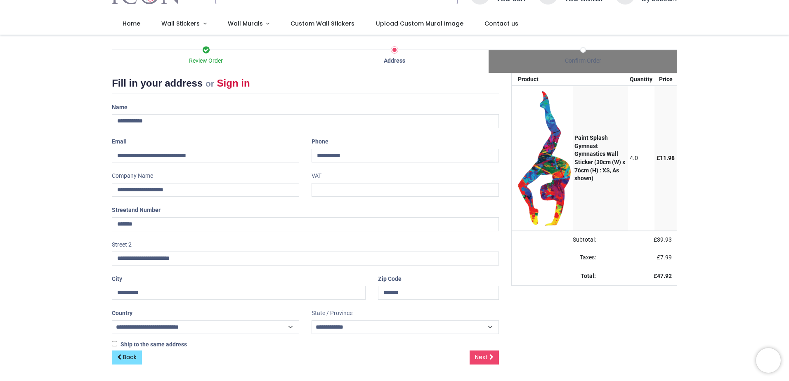 The height and width of the screenshot is (381, 789). I want to click on label: VAT, so click(317, 176).